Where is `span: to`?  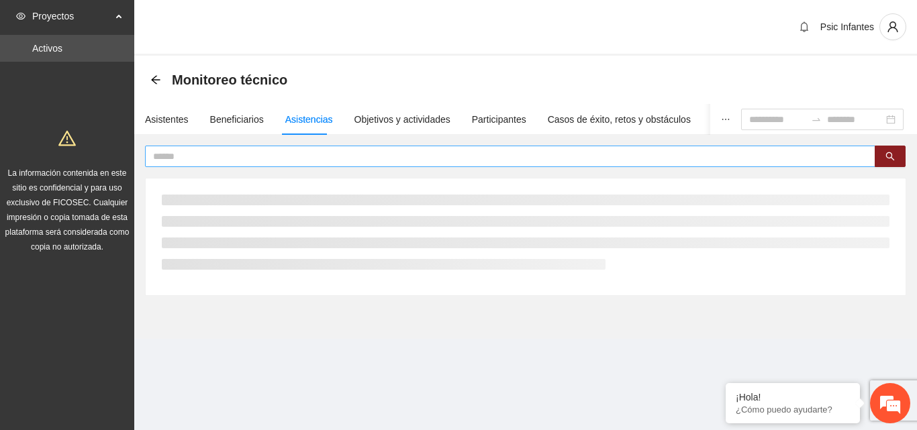 span: to is located at coordinates (816, 119).